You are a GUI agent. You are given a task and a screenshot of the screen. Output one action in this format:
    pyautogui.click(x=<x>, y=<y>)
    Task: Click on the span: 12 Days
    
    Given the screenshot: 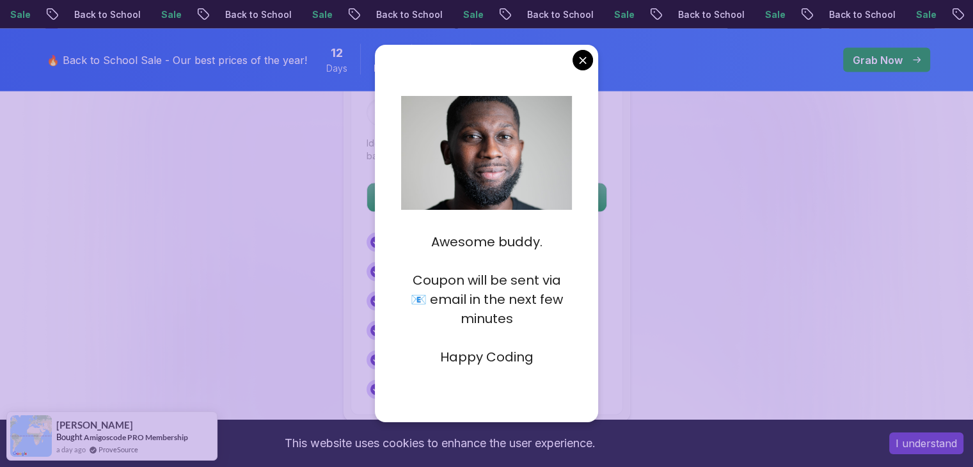 What is the action you would take?
    pyautogui.click(x=337, y=53)
    